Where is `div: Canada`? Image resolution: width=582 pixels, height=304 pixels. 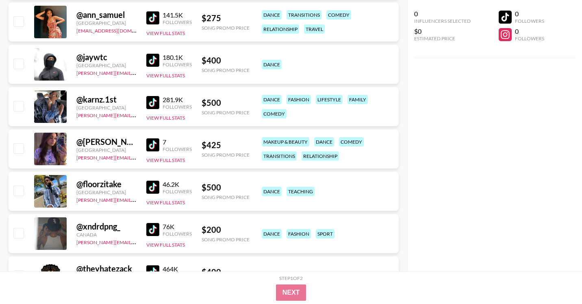 div: Canada is located at coordinates (106, 234).